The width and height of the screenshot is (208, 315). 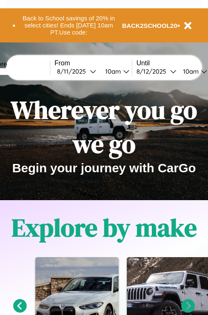 I want to click on div: 8 / 11 / 2025, so click(x=73, y=71).